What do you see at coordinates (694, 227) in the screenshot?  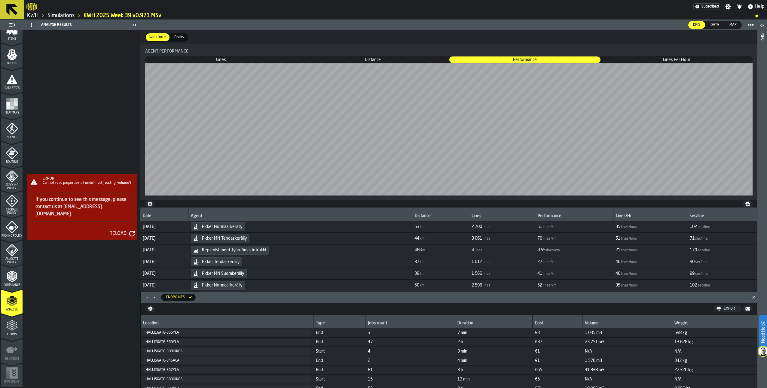 I see `span: 102` at bounding box center [694, 227].